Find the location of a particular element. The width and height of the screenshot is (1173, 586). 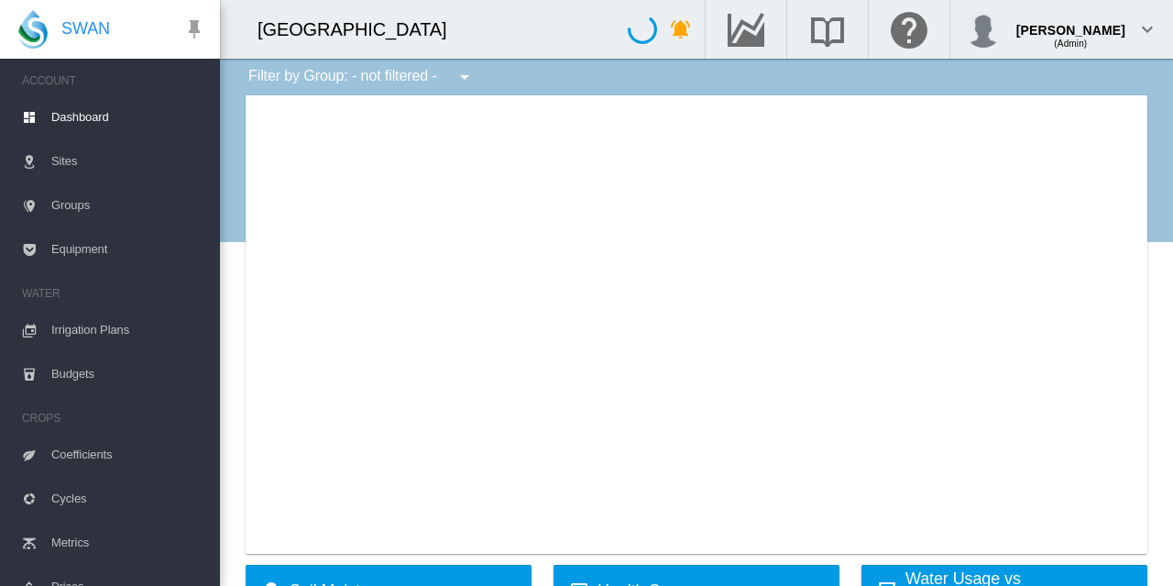

span: Irrigation Plans is located at coordinates (128, 330).